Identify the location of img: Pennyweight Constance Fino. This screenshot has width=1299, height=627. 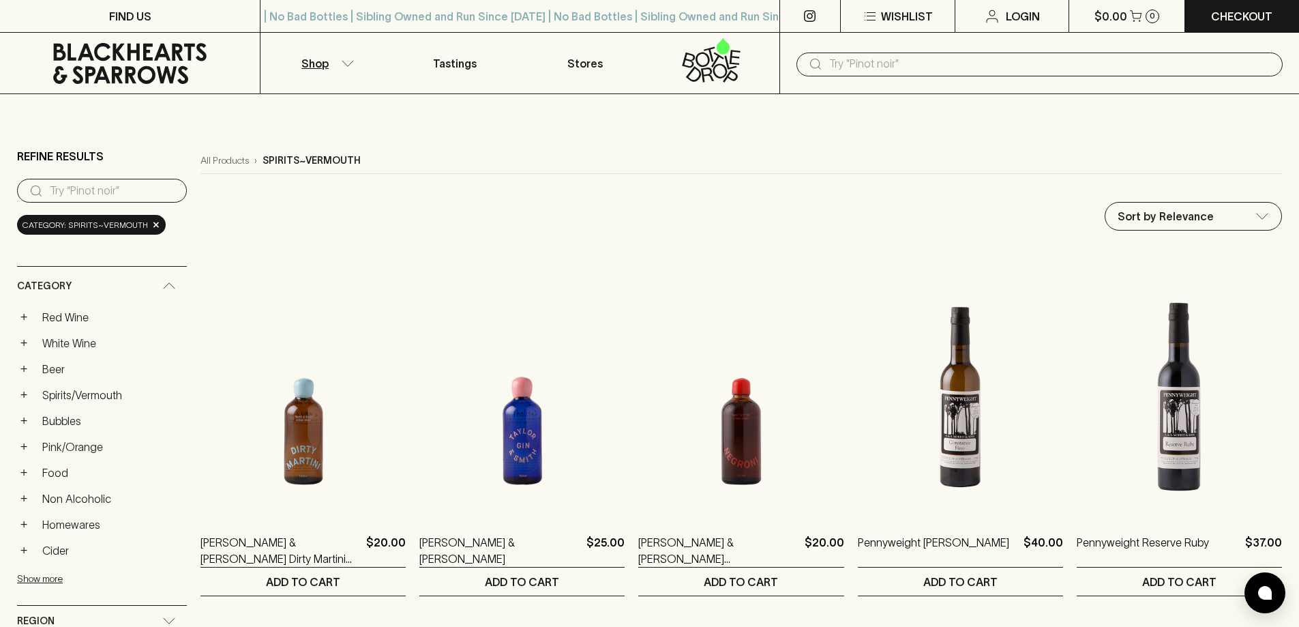
(960, 394).